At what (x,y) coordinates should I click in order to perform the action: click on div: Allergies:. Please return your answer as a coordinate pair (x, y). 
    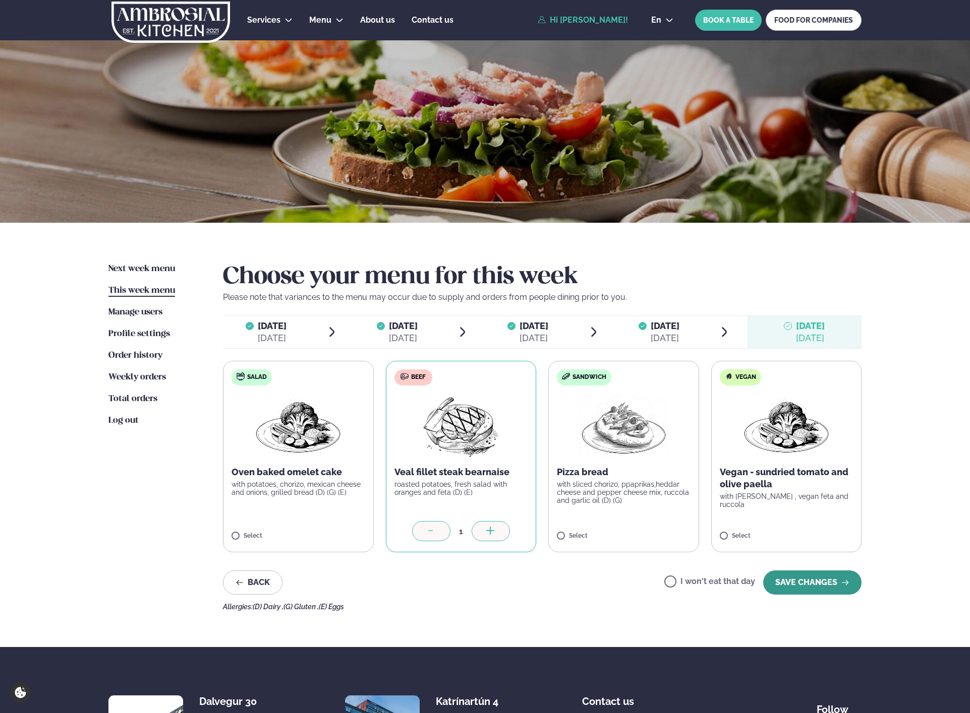
    Looking at the image, I should click on (542, 607).